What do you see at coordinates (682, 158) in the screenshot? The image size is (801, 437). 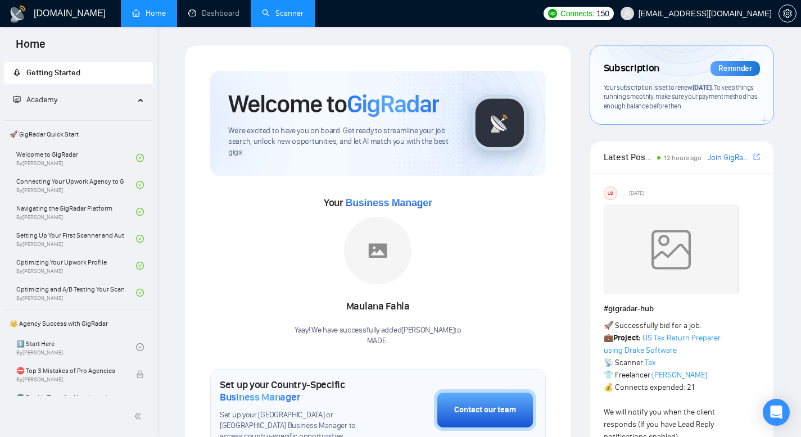 I see `span: 12 hours ago` at bounding box center [682, 158].